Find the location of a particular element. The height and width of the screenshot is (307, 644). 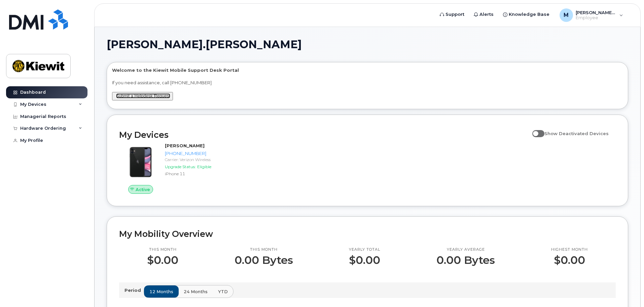

p: Yearly total is located at coordinates (365, 250).